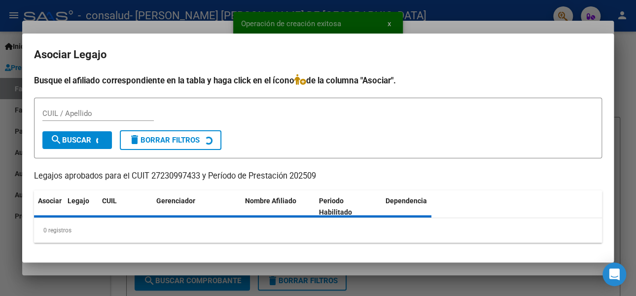 The height and width of the screenshot is (296, 636). I want to click on mat-icon: search, so click(56, 140).